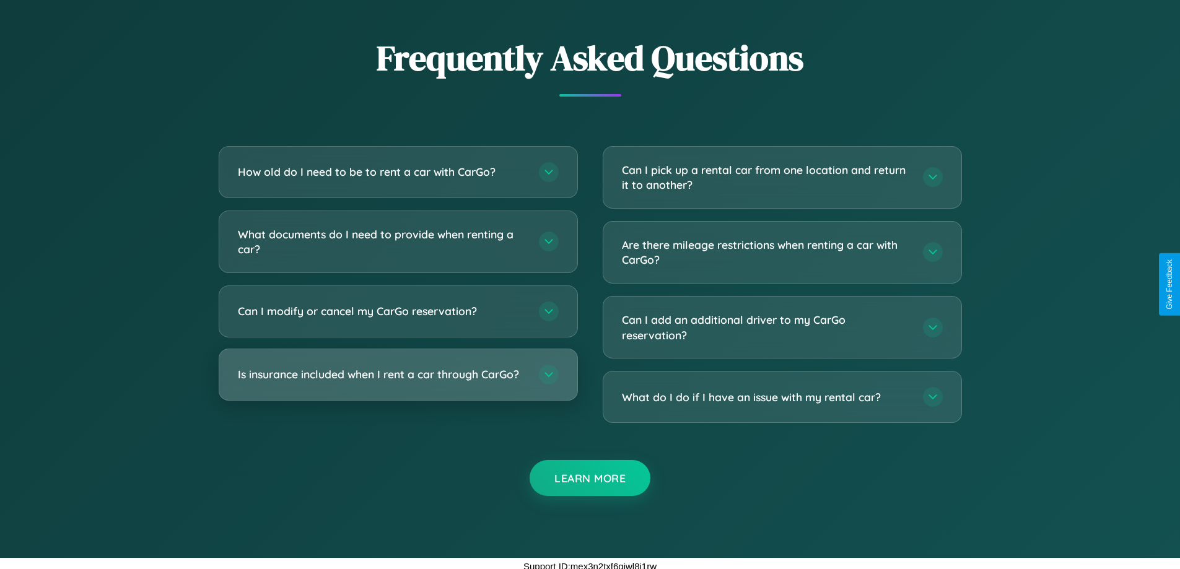 The height and width of the screenshot is (569, 1180). I want to click on h3: Is insurance included when I rent a car through CarGo?, so click(382, 374).